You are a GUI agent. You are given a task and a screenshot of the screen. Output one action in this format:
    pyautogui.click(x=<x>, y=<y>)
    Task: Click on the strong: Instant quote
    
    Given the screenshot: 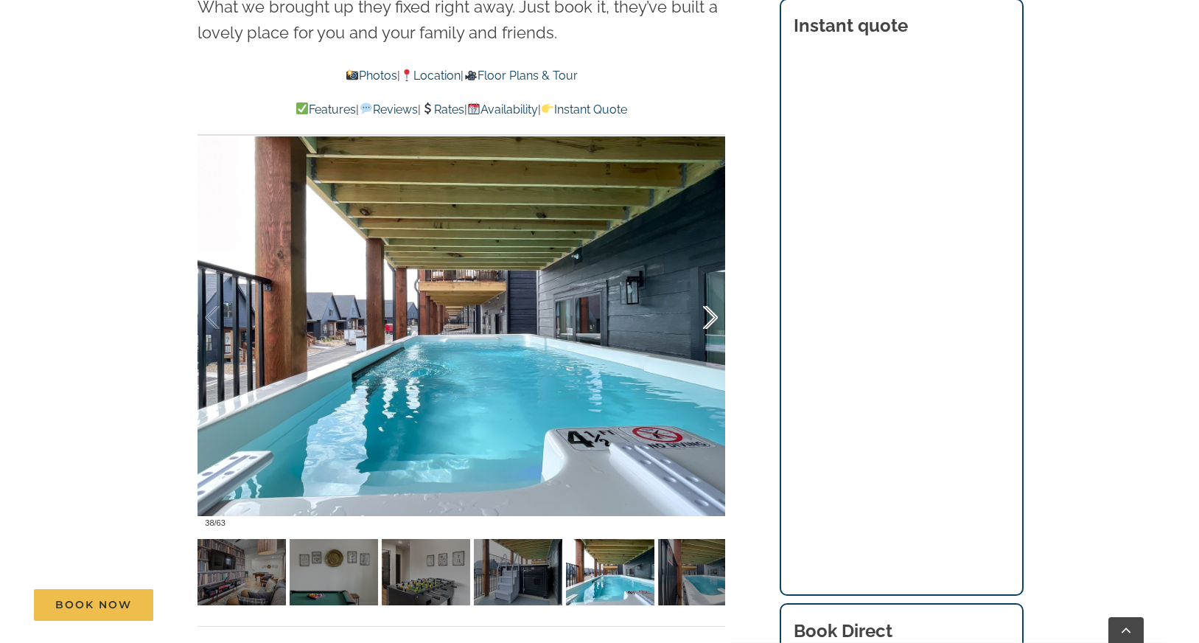 What is the action you would take?
    pyautogui.click(x=851, y=25)
    